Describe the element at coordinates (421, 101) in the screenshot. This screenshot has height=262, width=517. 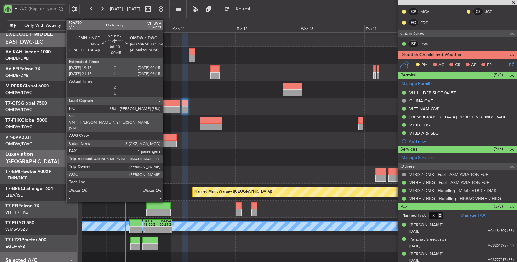
I see `div: CHINA OVF` at that location.